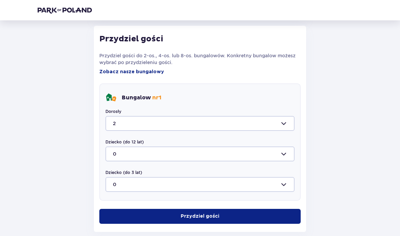  Describe the element at coordinates (141, 98) in the screenshot. I see `p: Bungalow` at that location.